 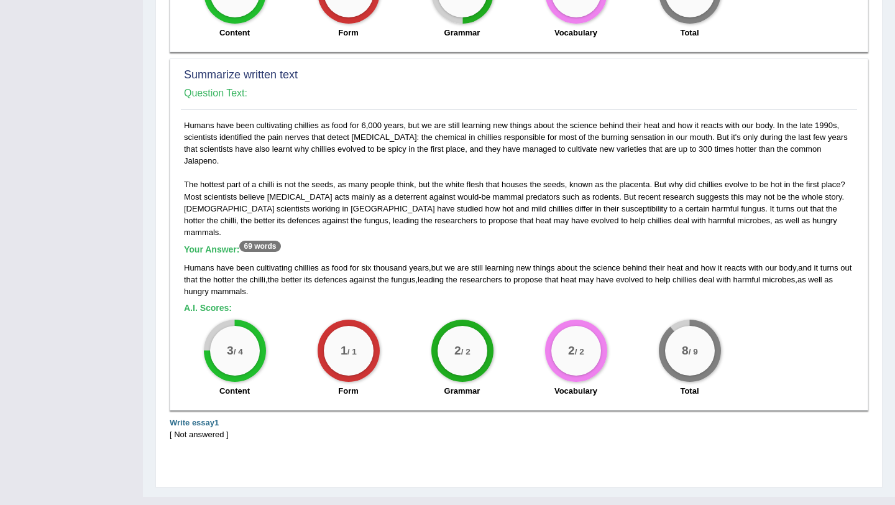 What do you see at coordinates (692, 351) in the screenshot?
I see `small: / 9` at bounding box center [692, 351].